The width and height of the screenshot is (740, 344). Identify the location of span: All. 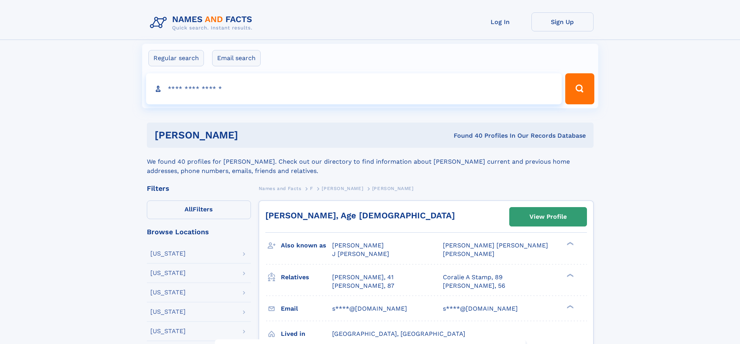
(188, 209).